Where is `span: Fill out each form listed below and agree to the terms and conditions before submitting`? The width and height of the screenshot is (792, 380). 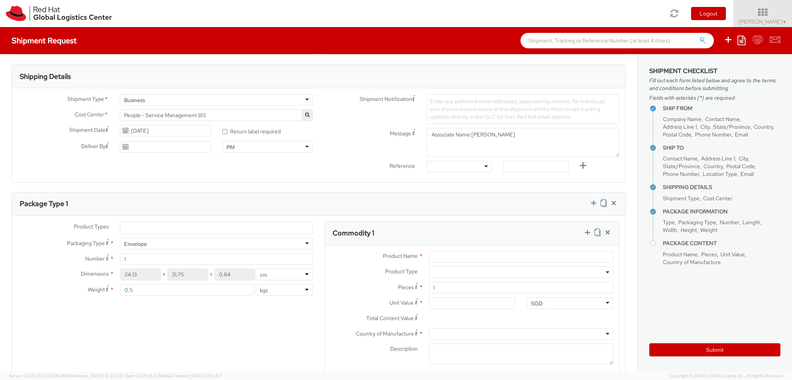
span: Fill out each form listed below and agree to the terms and conditions before submitting is located at coordinates (714, 84).